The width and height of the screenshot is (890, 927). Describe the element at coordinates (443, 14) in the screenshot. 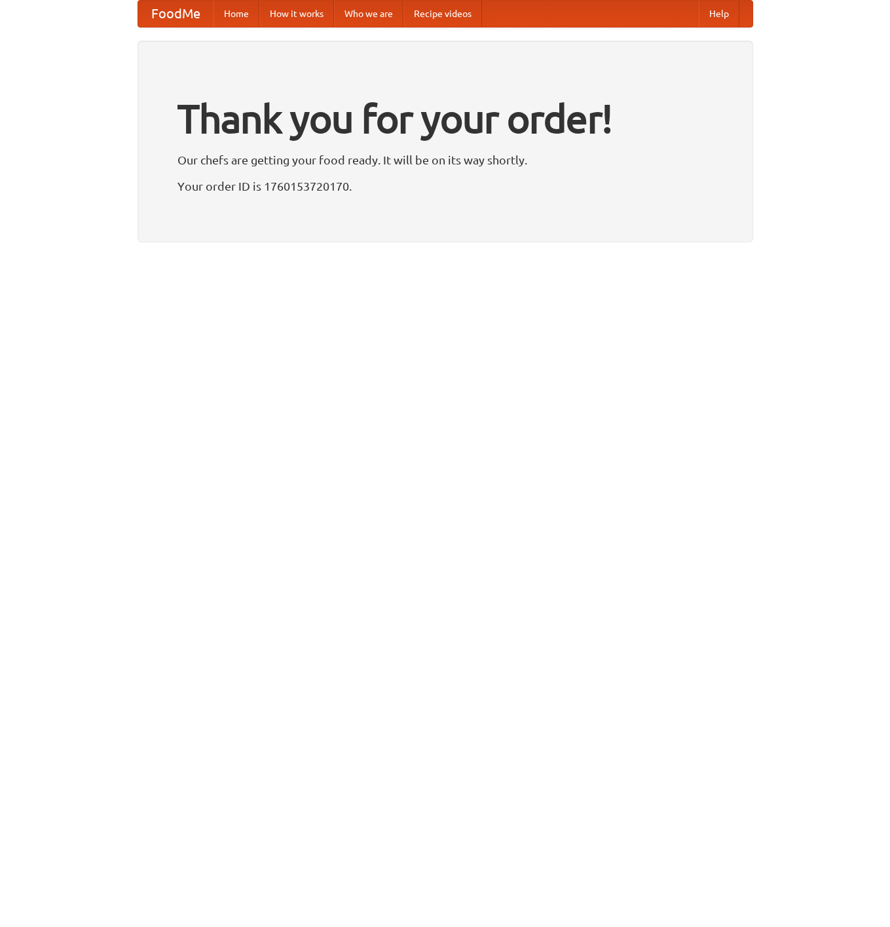

I see `a: Recipe videos` at that location.